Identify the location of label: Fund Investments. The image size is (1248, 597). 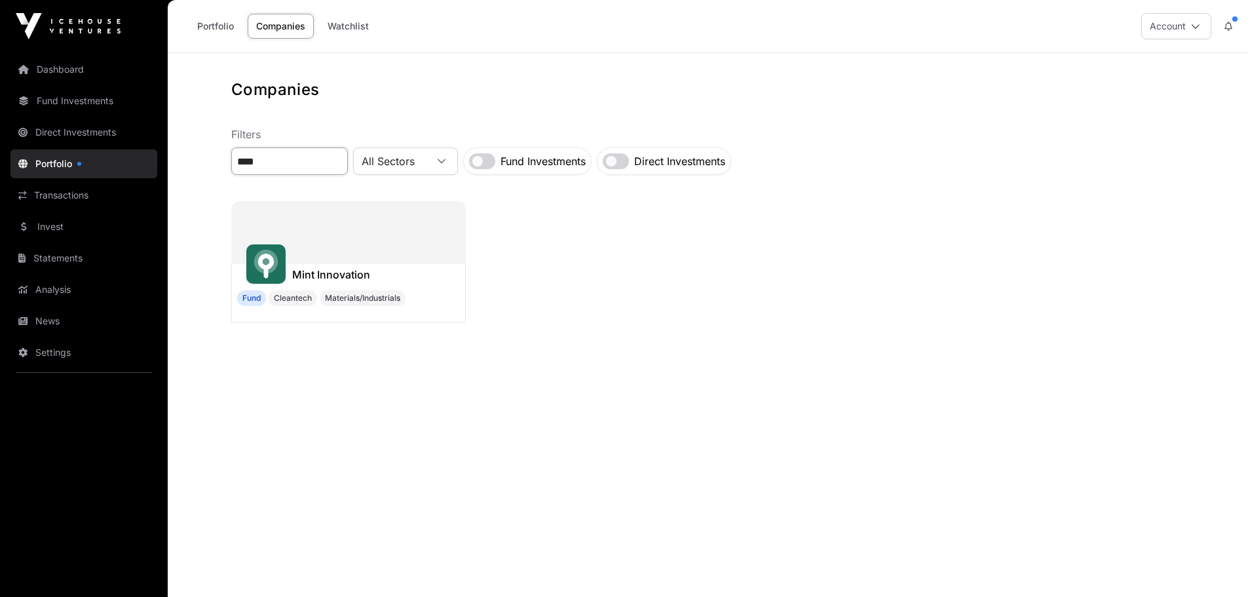
(543, 161).